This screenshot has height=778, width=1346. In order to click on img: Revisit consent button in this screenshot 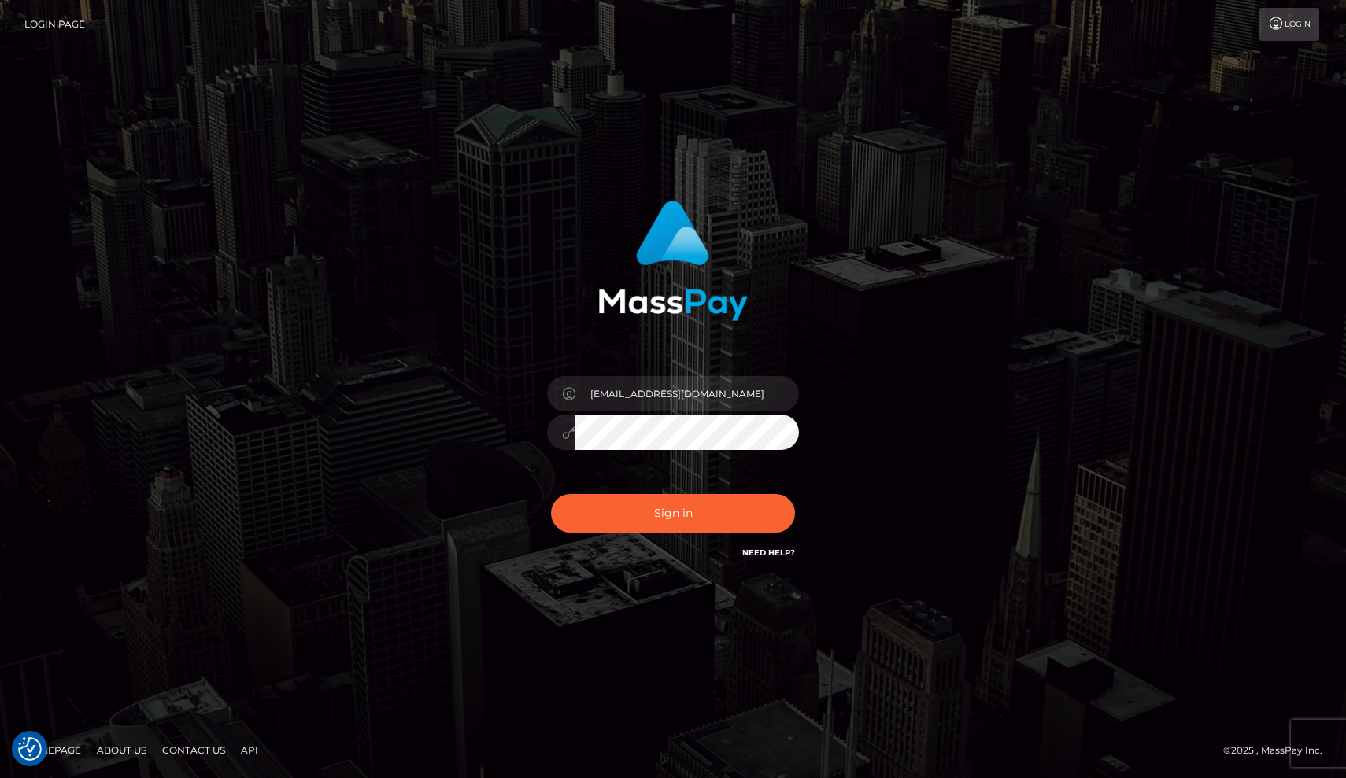, I will do `click(30, 749)`.